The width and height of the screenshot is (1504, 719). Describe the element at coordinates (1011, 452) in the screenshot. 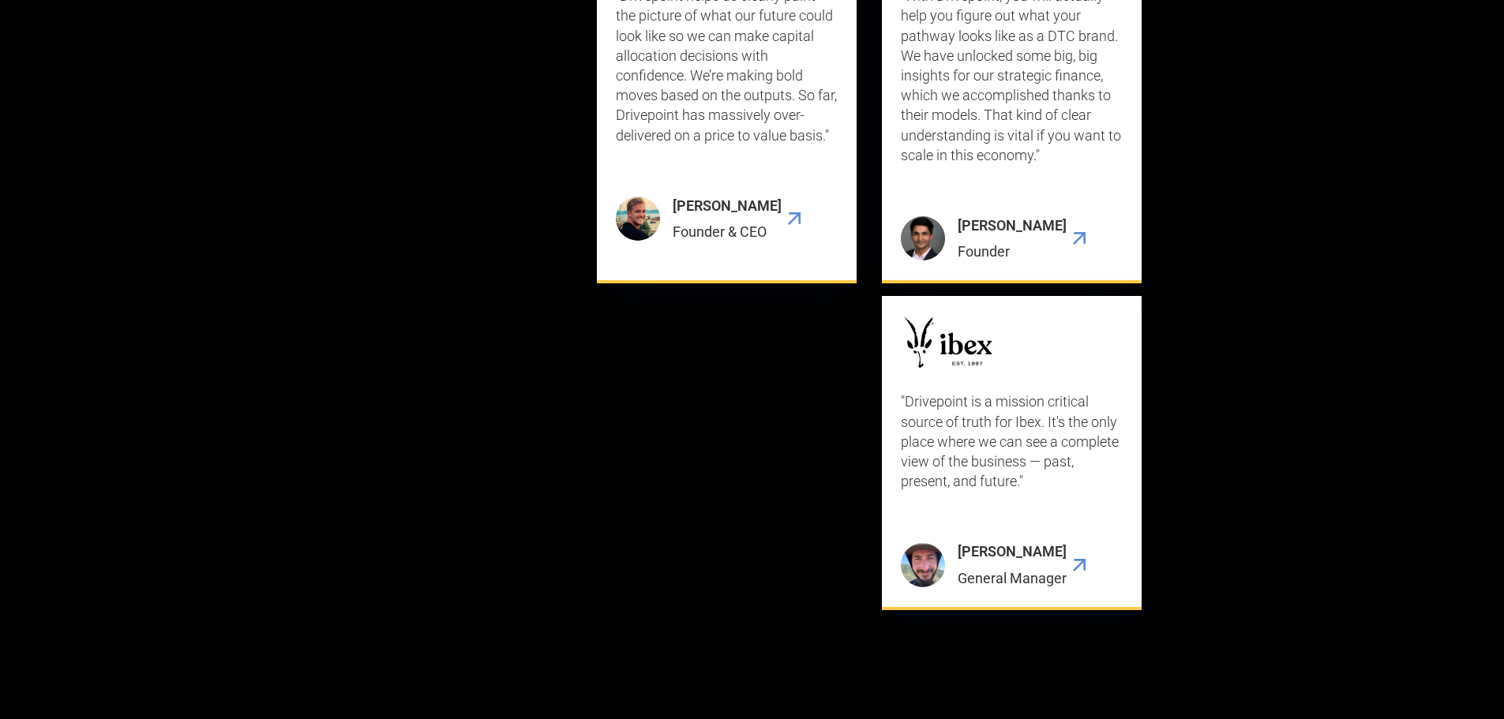

I see `div: 9 / 9` at that location.